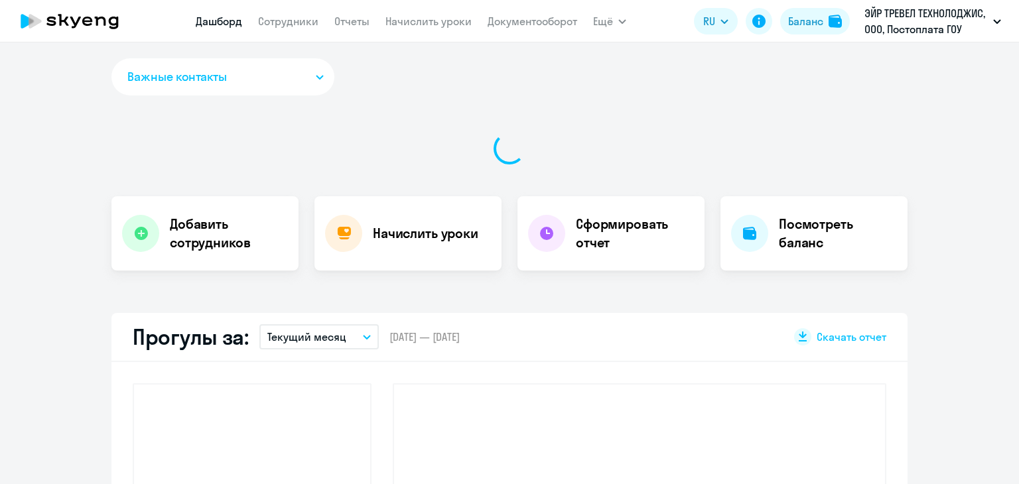 The width and height of the screenshot is (1019, 484). Describe the element at coordinates (223, 77) in the screenshot. I see `button: Важные контакты` at that location.